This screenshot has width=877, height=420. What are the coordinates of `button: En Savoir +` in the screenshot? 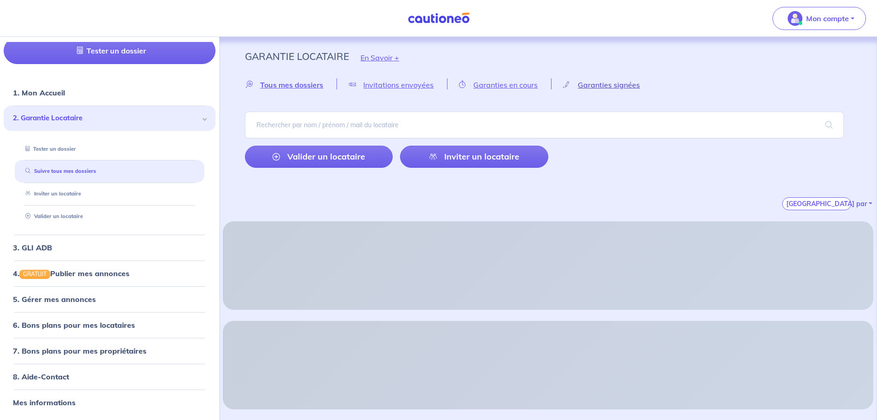 It's located at (380, 58).